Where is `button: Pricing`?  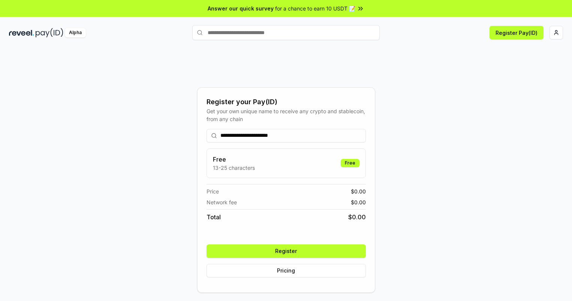
button: Pricing is located at coordinates (286, 270).